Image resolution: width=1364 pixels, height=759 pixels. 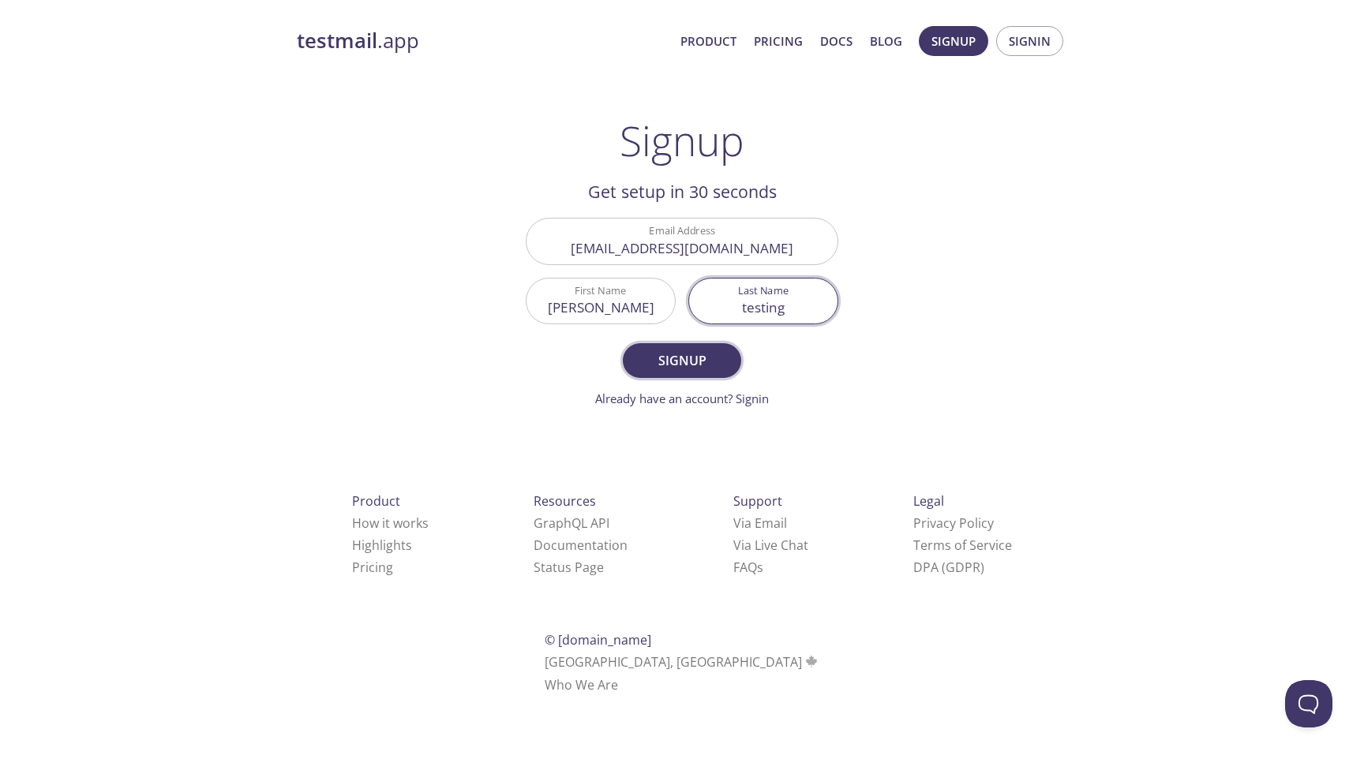 What do you see at coordinates (564, 501) in the screenshot?
I see `span: Resources` at bounding box center [564, 501].